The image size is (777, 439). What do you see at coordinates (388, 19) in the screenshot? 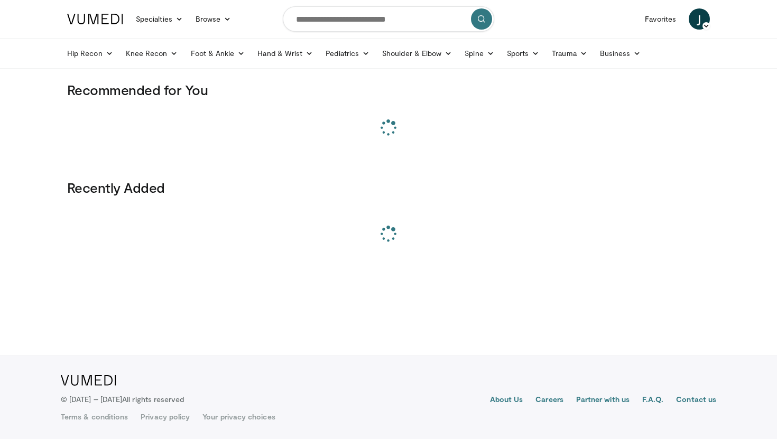
I see `input: Search topics, interventions` at bounding box center [388, 19].